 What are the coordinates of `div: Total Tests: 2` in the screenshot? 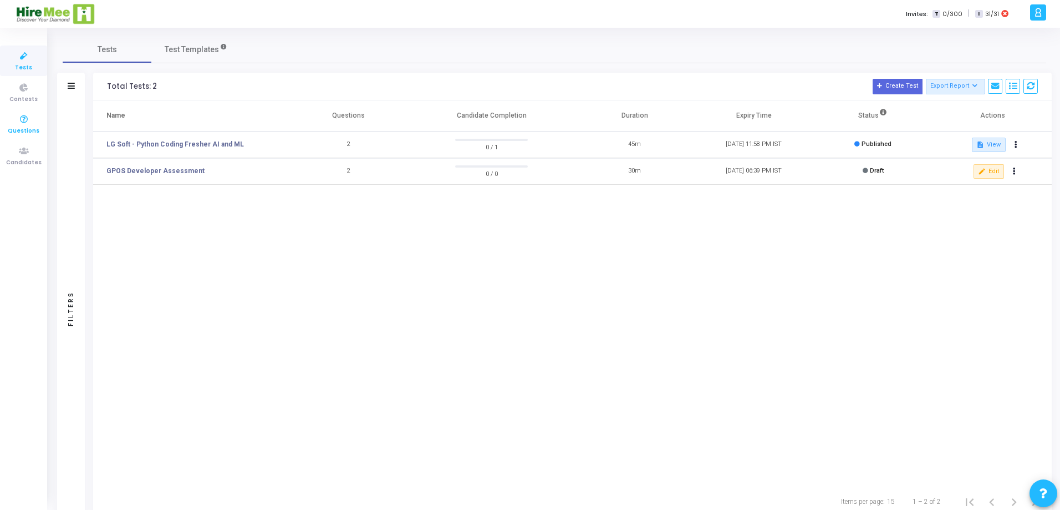 It's located at (132, 86).